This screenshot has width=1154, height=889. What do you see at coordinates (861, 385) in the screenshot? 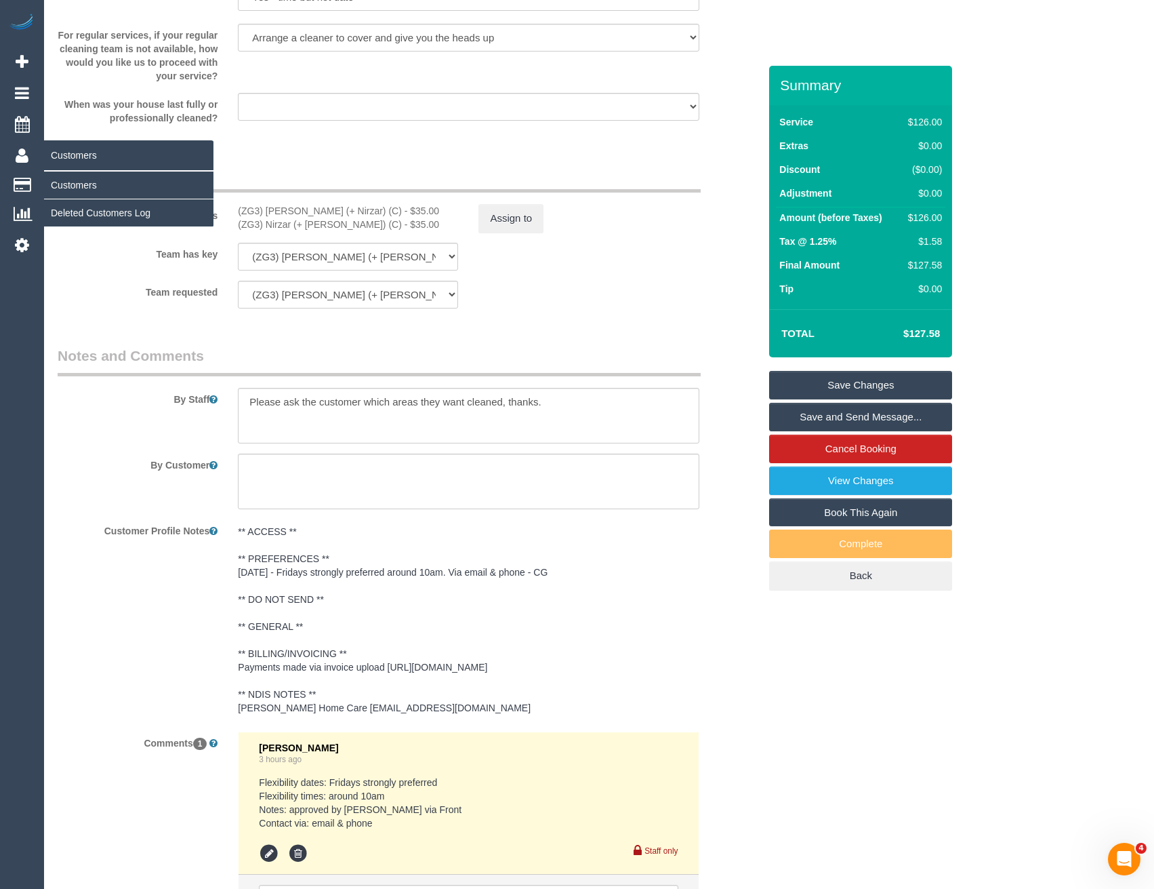
I see `a: Save Changes` at bounding box center [861, 385].